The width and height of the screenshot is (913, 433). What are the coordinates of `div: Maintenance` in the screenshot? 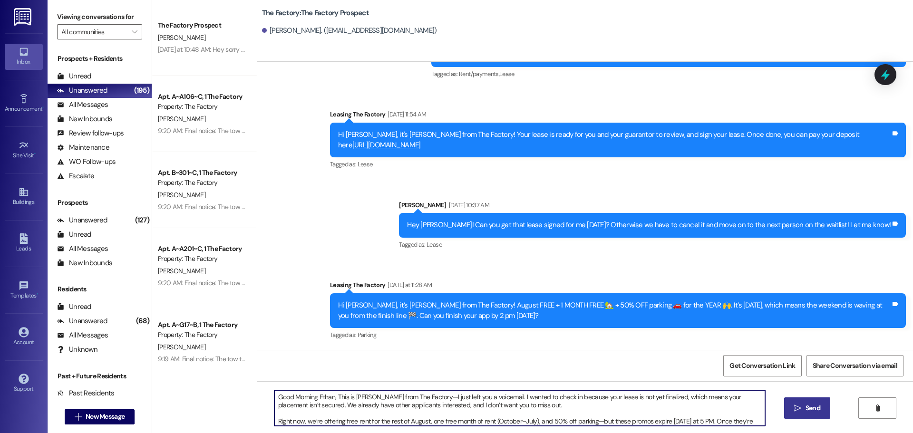 It's located at (83, 147).